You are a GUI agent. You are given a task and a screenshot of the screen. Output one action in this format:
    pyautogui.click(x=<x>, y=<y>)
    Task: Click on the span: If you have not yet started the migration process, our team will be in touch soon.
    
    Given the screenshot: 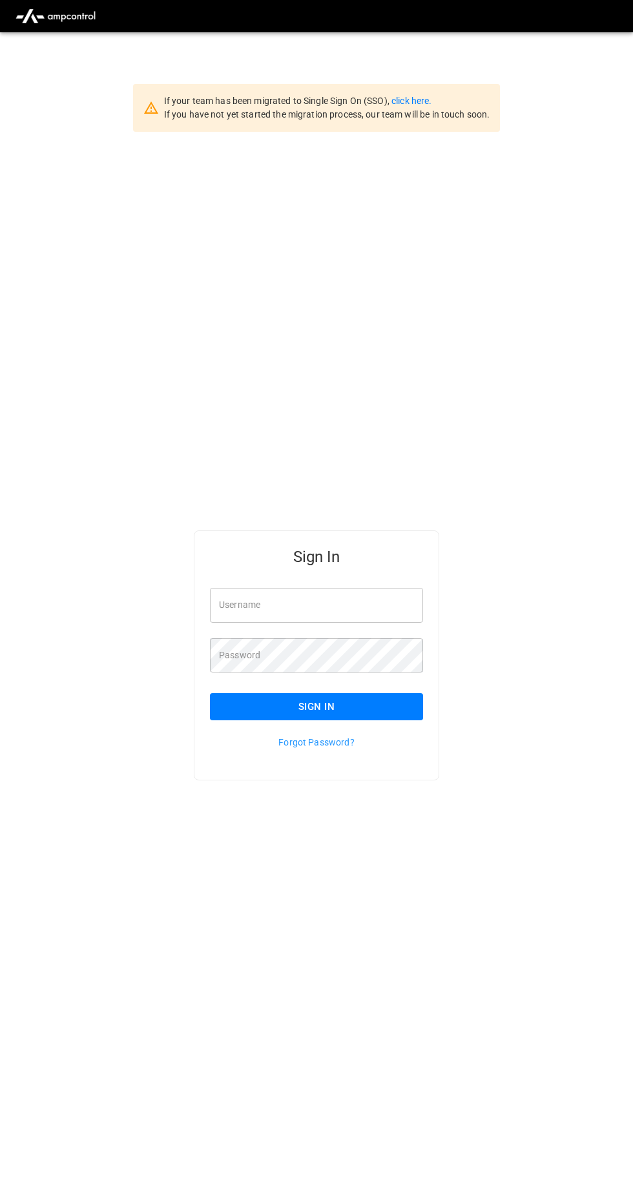 What is the action you would take?
    pyautogui.click(x=327, y=114)
    